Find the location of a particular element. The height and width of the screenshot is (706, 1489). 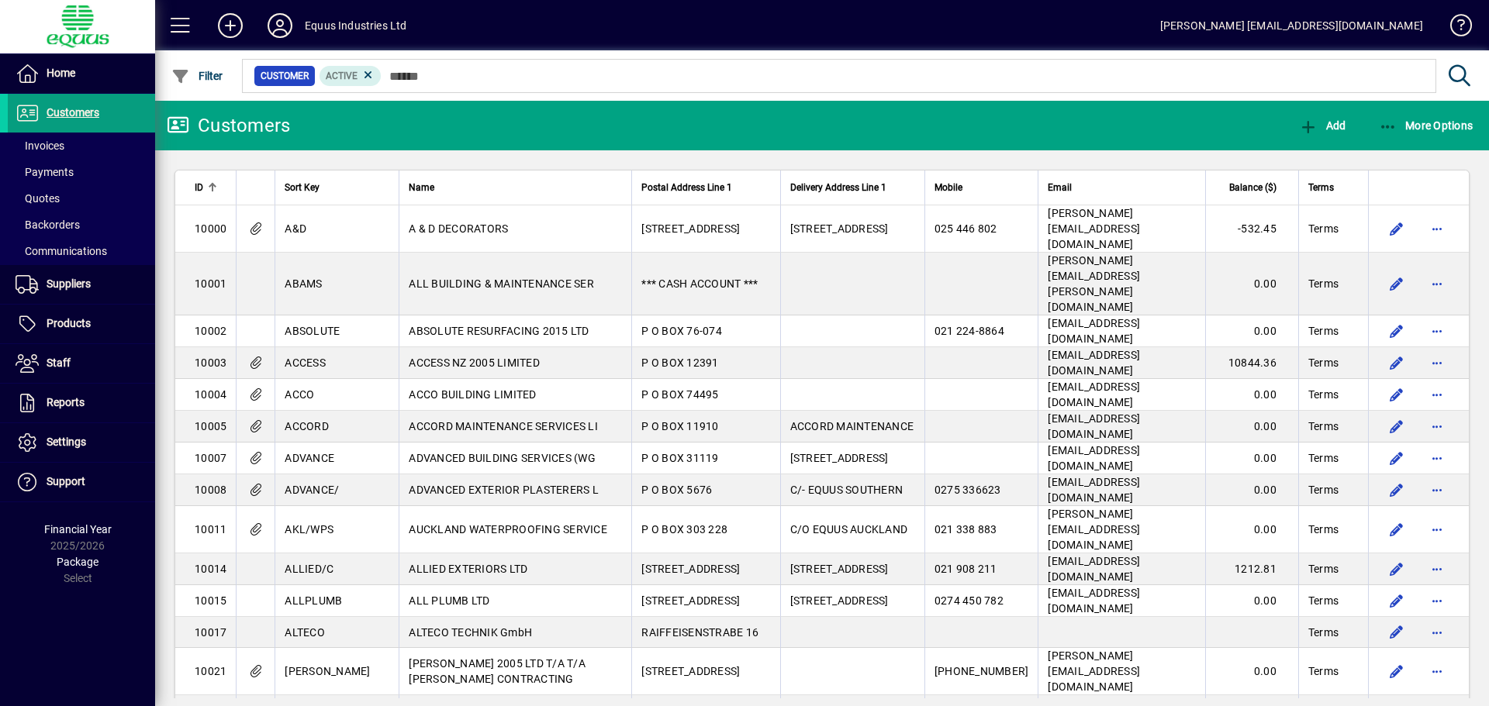

a: Quotes is located at coordinates (81, 199).